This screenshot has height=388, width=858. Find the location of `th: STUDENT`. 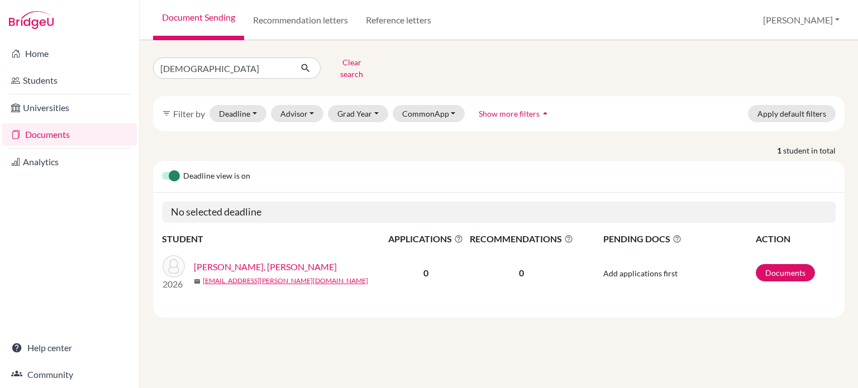

th: STUDENT is located at coordinates (274, 239).